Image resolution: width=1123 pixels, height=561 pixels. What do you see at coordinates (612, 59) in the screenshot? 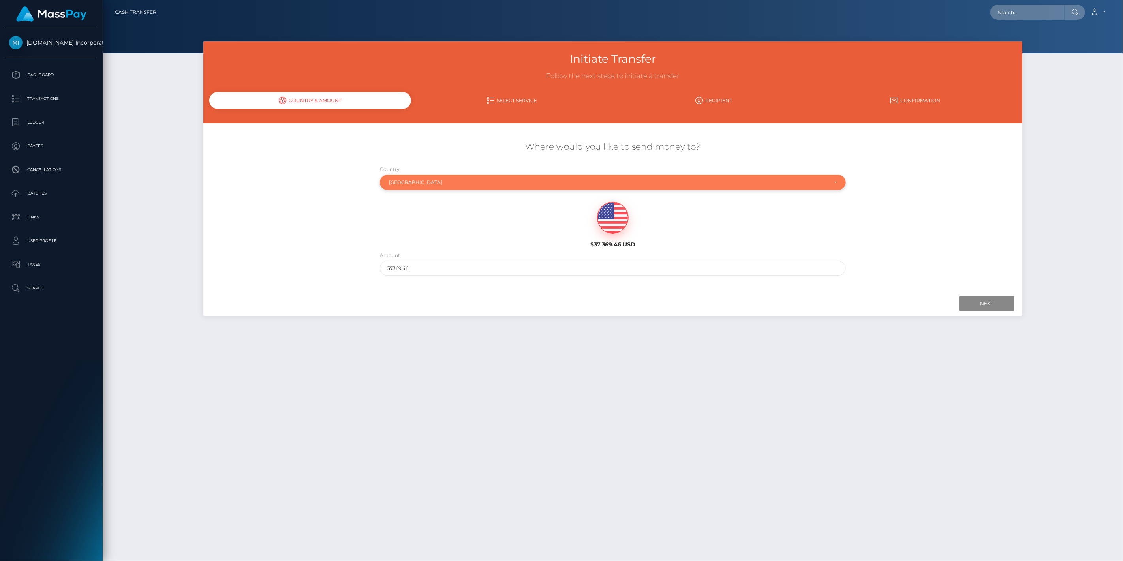
I see `h3: Initiate Transfer` at bounding box center [612, 59].